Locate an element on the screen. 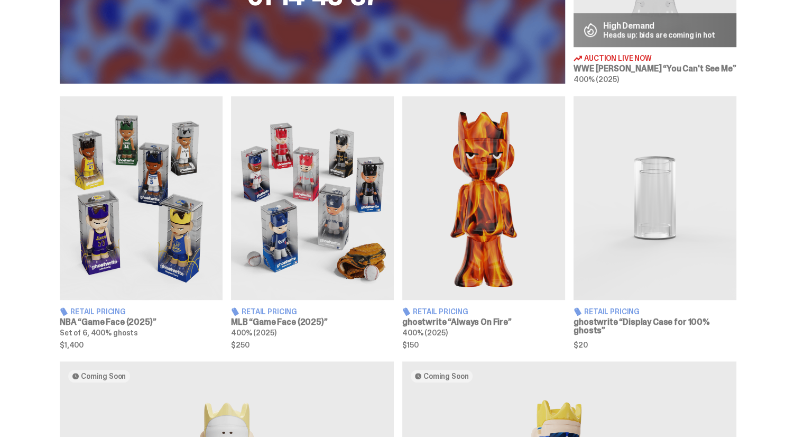  p: High Demand is located at coordinates (659, 26).